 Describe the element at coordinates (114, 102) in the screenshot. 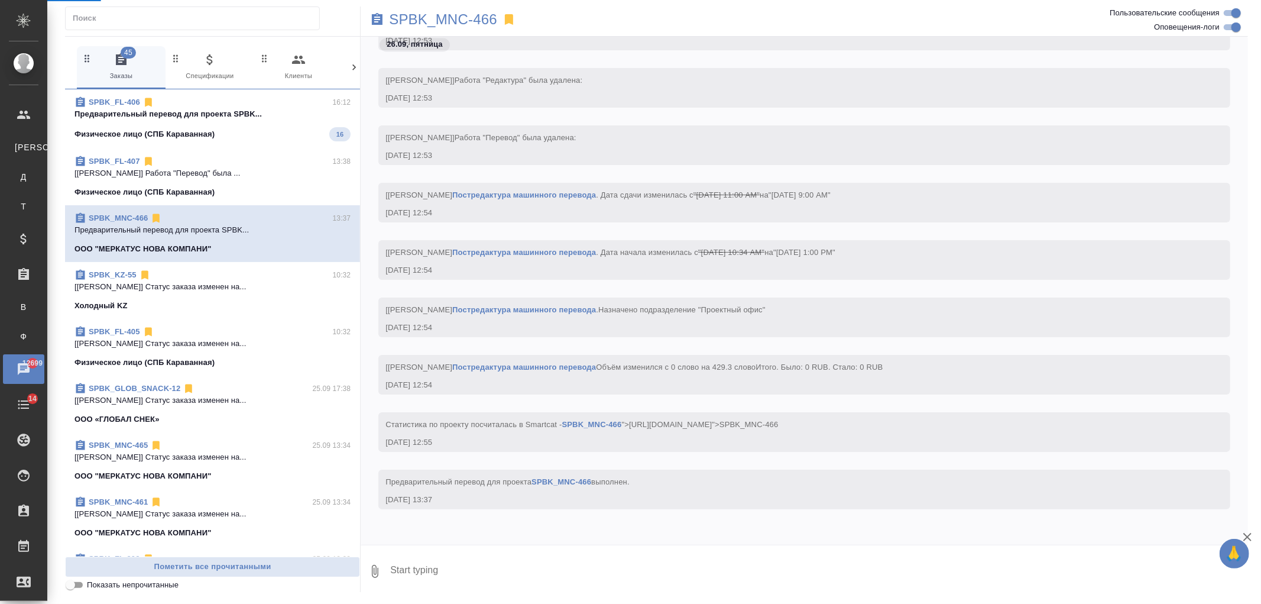

I see `a: SPBK_FL-406` at that location.